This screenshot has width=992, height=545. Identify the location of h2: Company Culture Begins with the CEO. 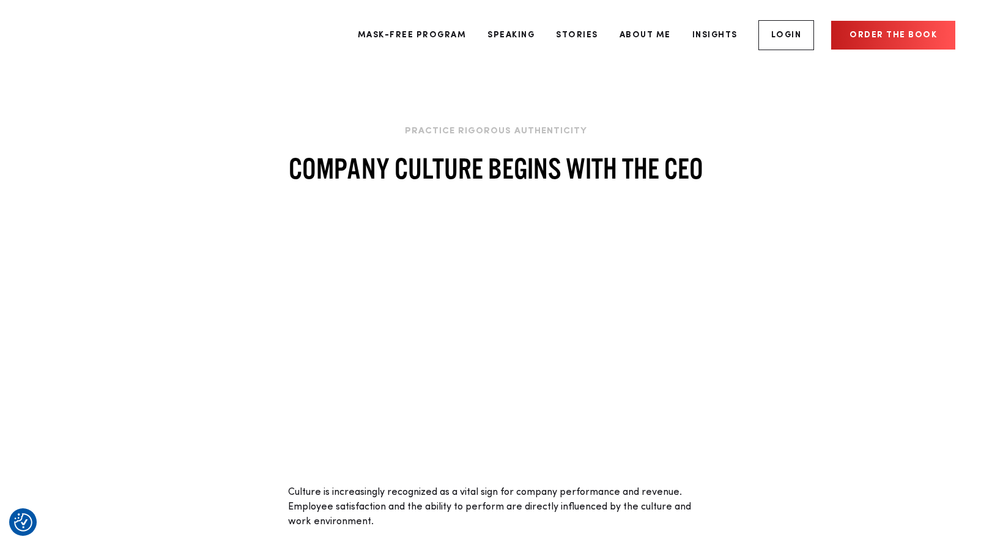
(496, 168).